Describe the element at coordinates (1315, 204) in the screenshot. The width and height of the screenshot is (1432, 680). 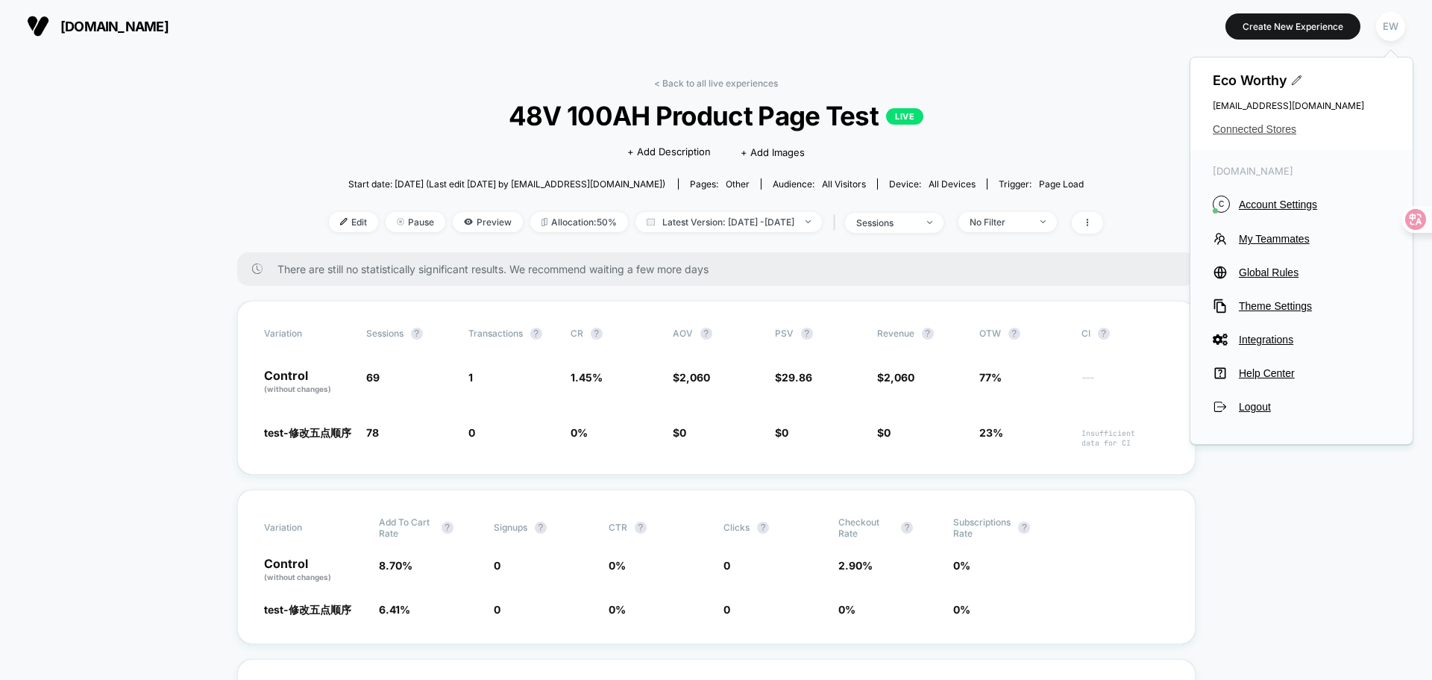
I see `span: Account Settings` at that location.